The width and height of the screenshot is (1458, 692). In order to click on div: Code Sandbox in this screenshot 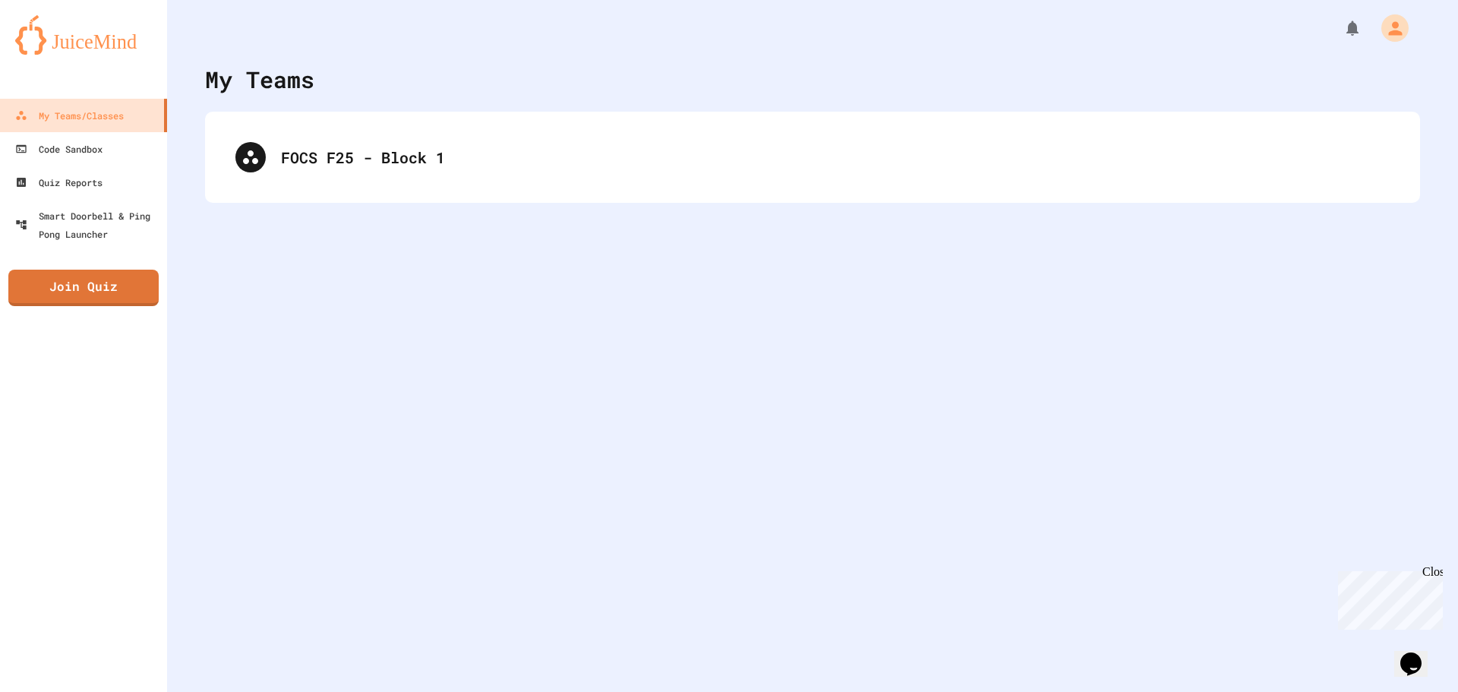, I will do `click(58, 149)`.